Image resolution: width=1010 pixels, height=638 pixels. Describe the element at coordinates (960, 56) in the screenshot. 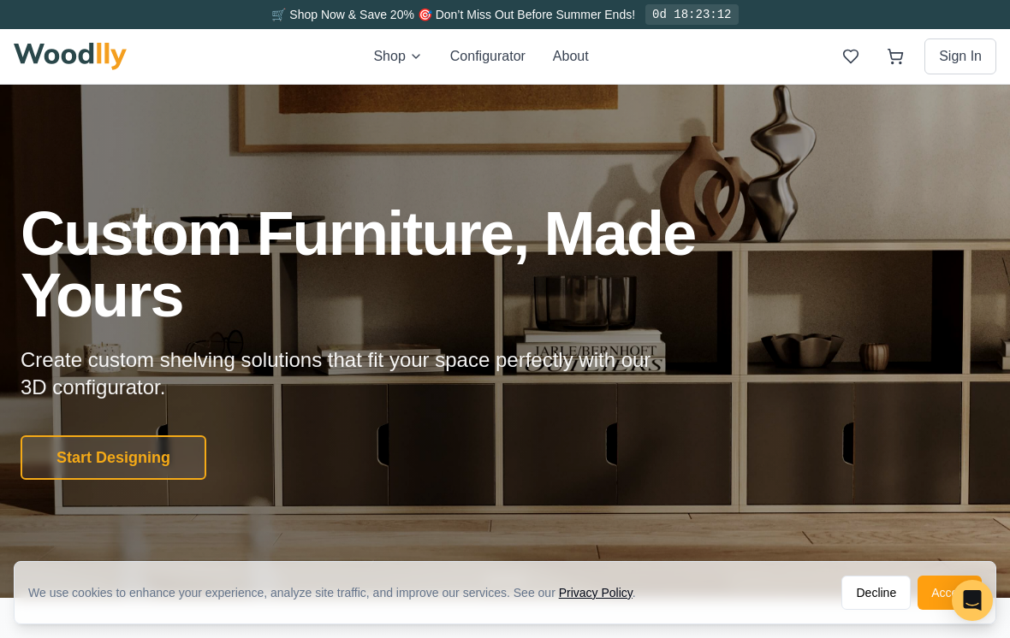

I see `button: Sign In` at that location.